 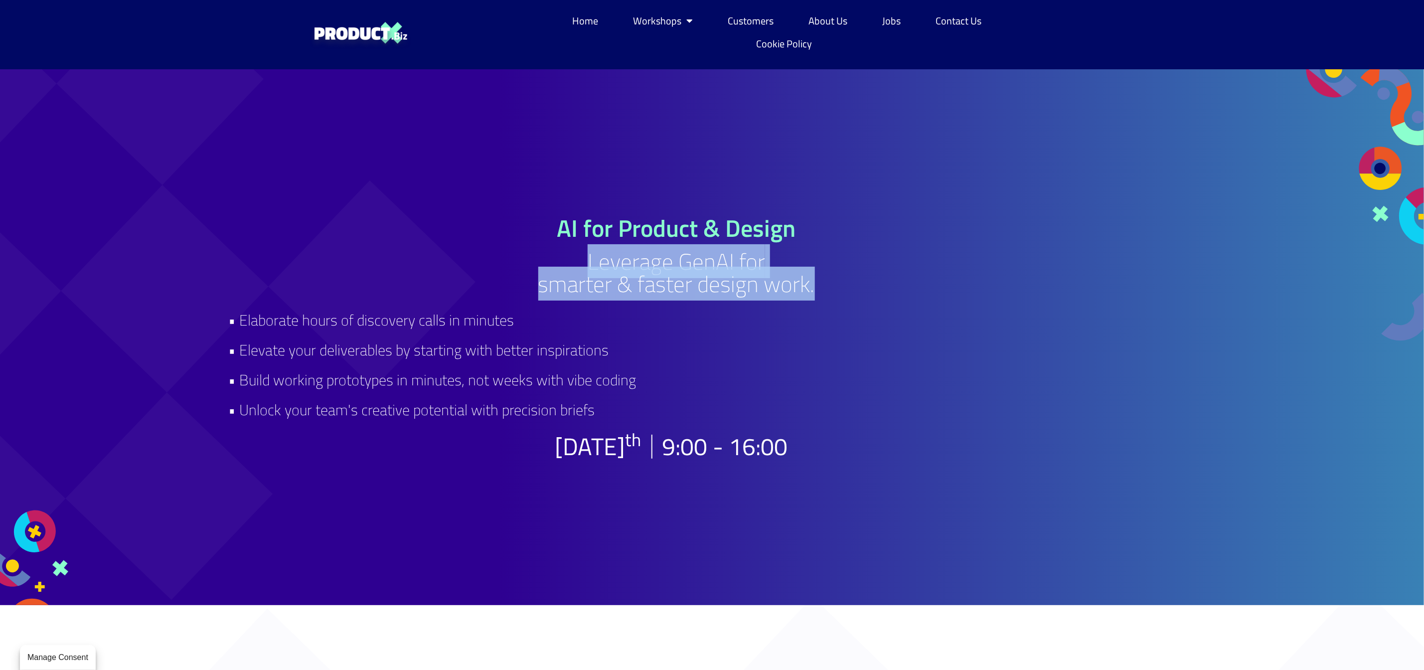 What do you see at coordinates (634, 439) in the screenshot?
I see `sup: th` at bounding box center [634, 439].